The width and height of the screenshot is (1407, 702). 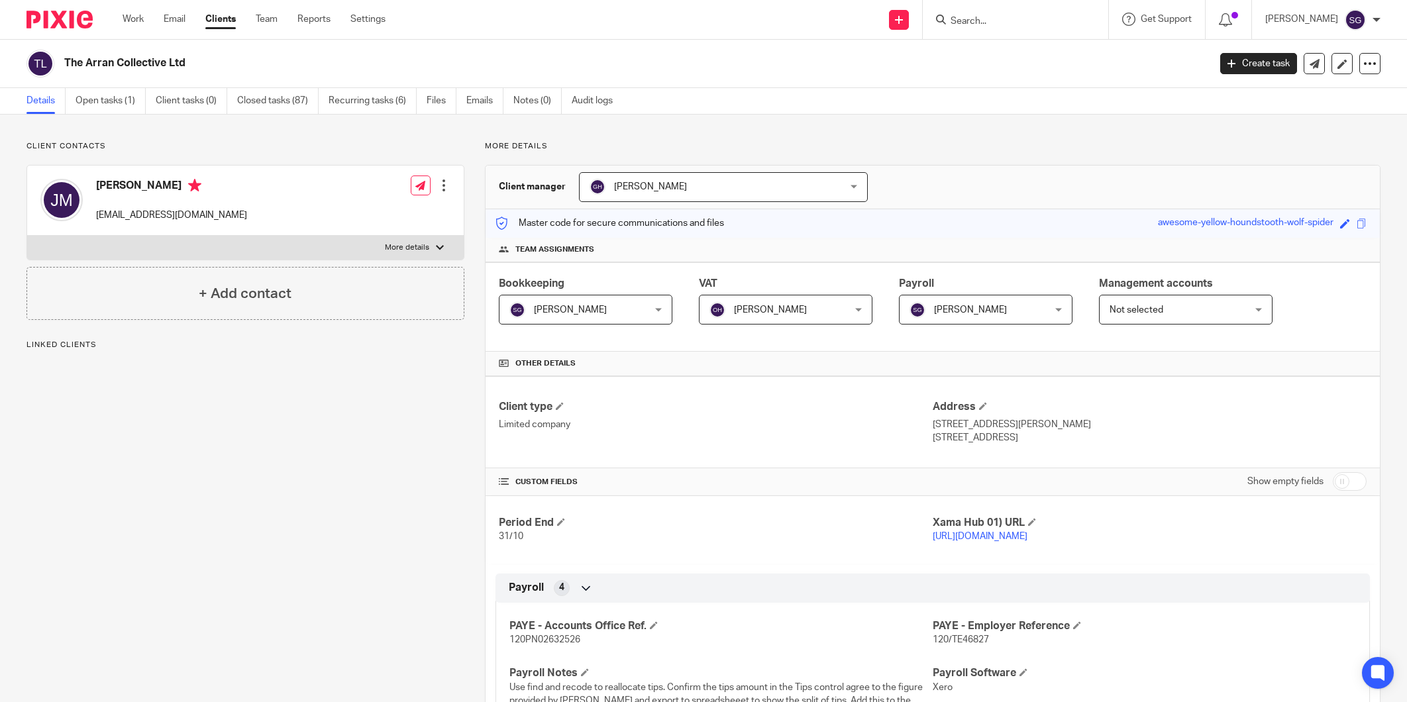 What do you see at coordinates (266, 19) in the screenshot?
I see `a: Team` at bounding box center [266, 19].